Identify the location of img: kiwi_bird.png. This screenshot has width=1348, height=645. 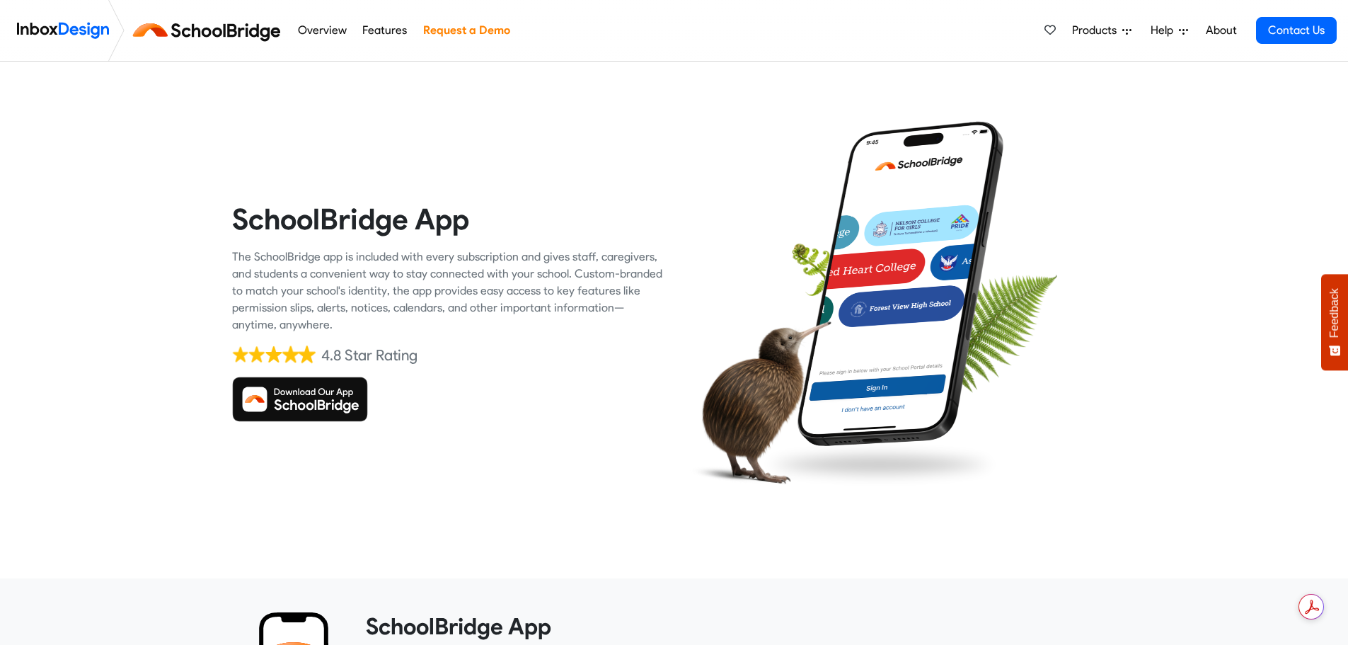
(758, 401).